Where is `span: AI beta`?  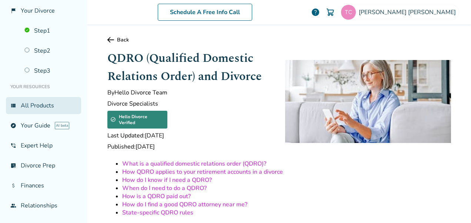
span: AI beta is located at coordinates (62, 126).